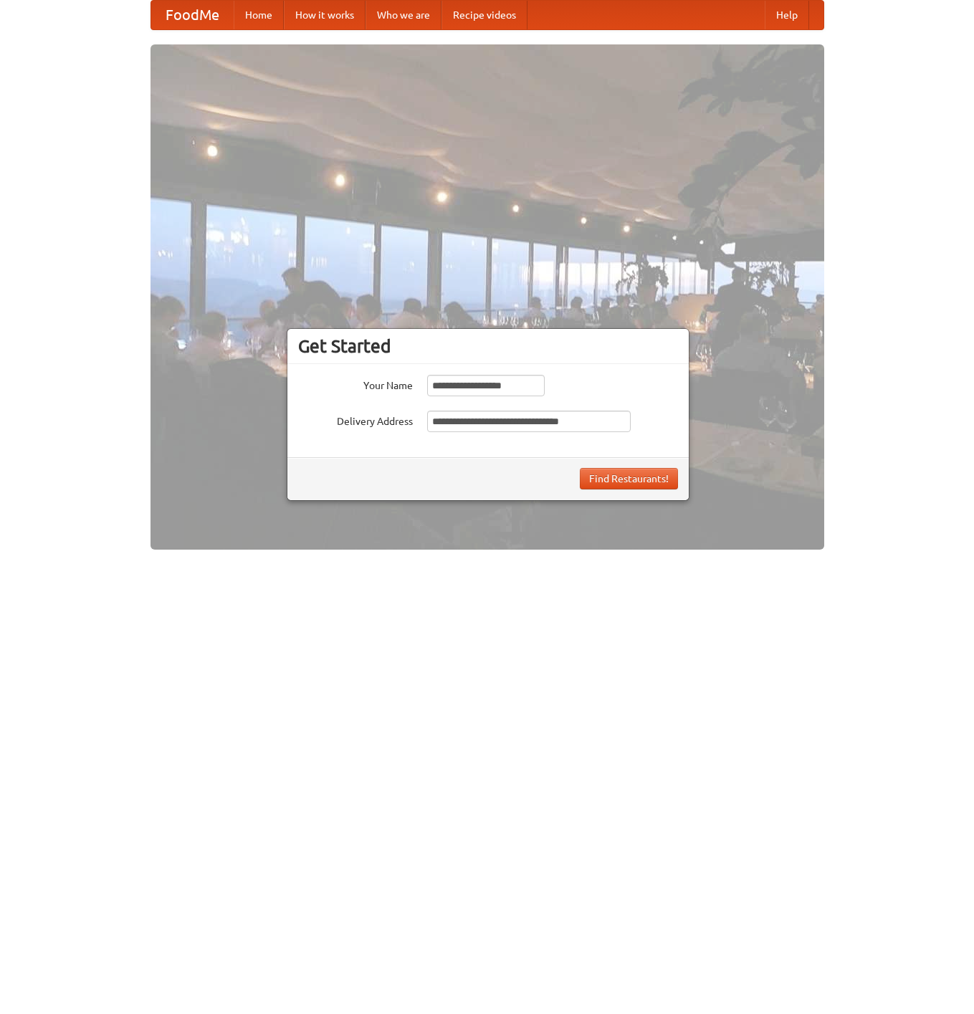  What do you see at coordinates (628, 479) in the screenshot?
I see `button: Find Restaurants!` at bounding box center [628, 479].